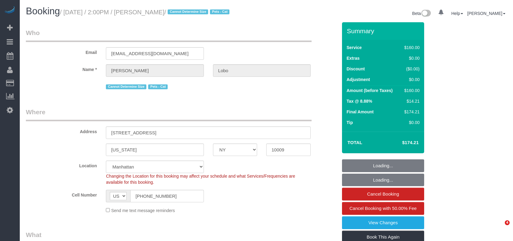  What do you see at coordinates (422, 13) in the screenshot?
I see `a: Beta` at bounding box center [422, 13].